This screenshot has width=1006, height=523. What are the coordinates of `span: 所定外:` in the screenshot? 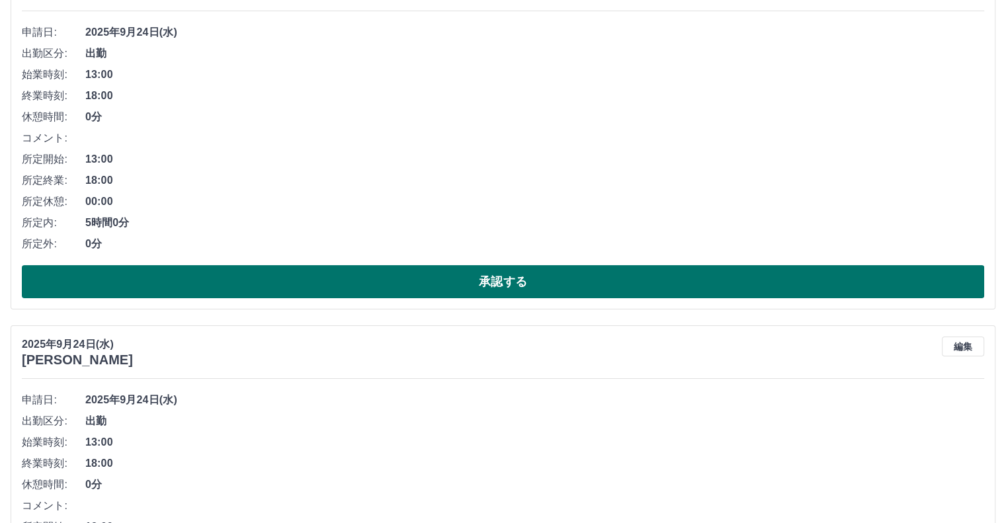 It's located at (54, 244).